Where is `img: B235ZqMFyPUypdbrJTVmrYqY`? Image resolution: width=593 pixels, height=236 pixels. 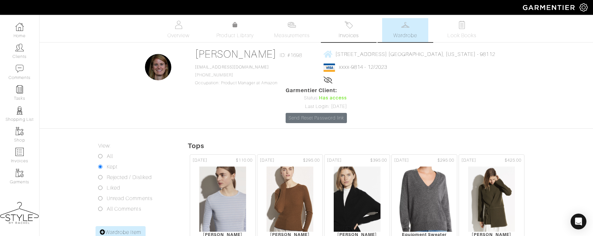 img: B235ZqMFyPUypdbrJTVmrYqY is located at coordinates (357, 199).